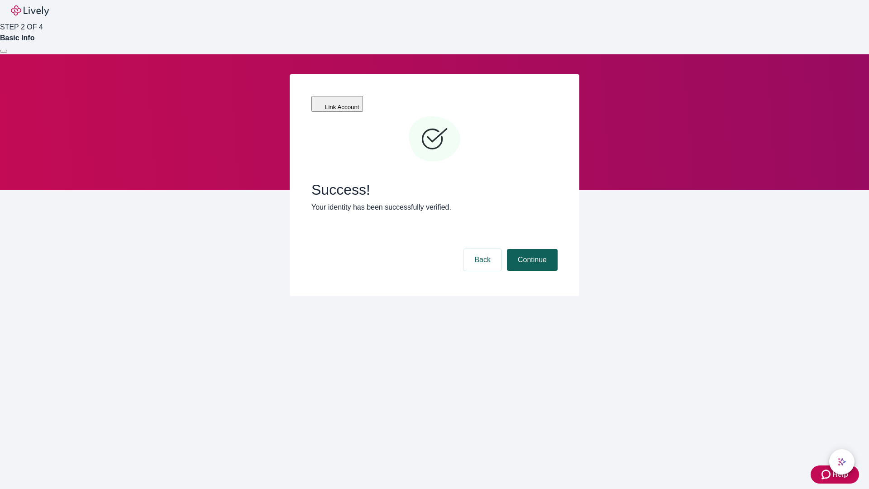  I want to click on button: Link Account, so click(337, 104).